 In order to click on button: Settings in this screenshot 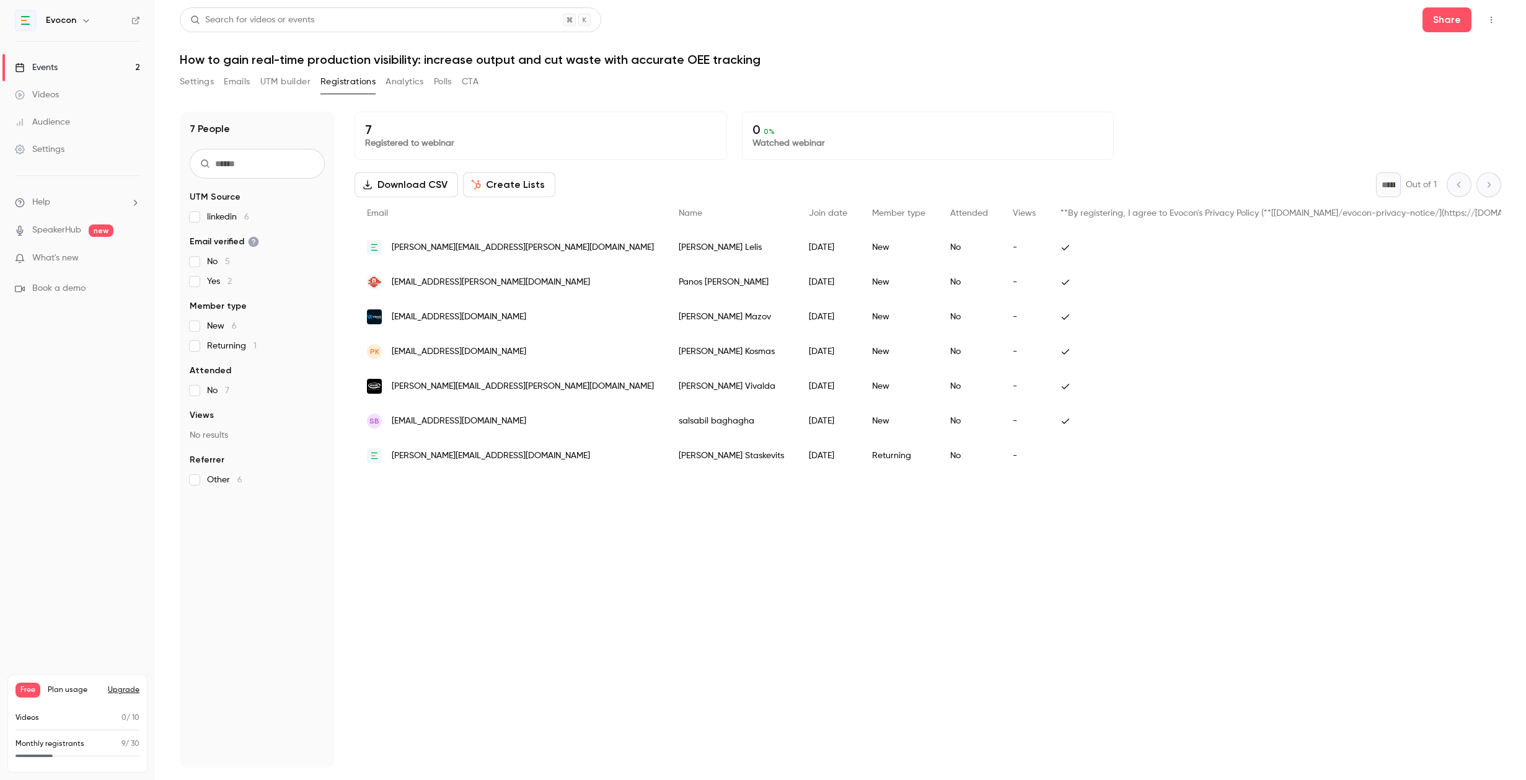, I will do `click(196, 82)`.